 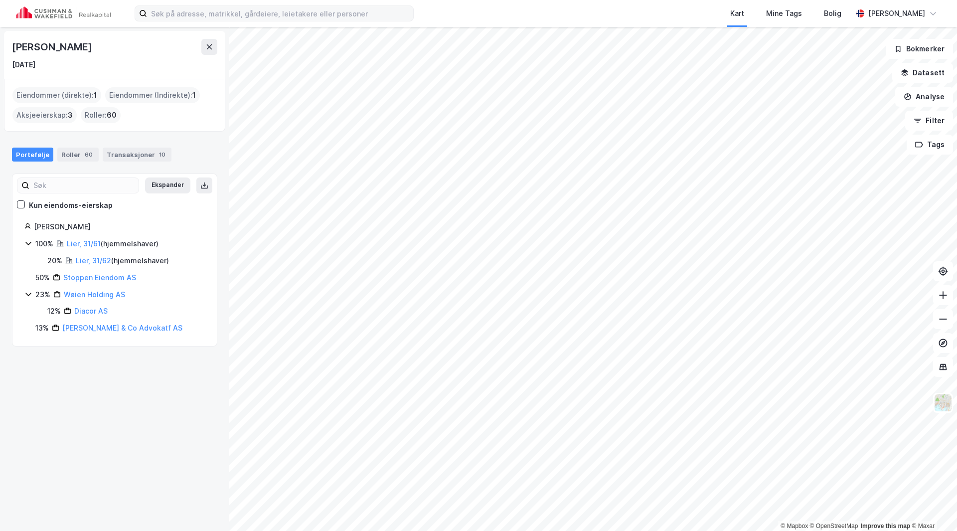 I want to click on div: 60, so click(x=89, y=154).